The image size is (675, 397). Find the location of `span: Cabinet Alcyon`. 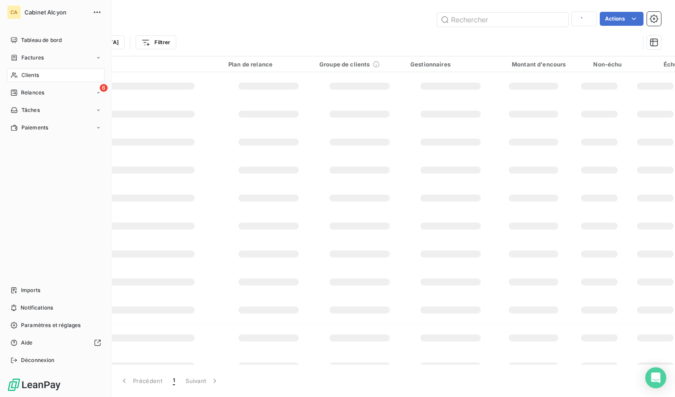

span: Cabinet Alcyon is located at coordinates (56, 12).